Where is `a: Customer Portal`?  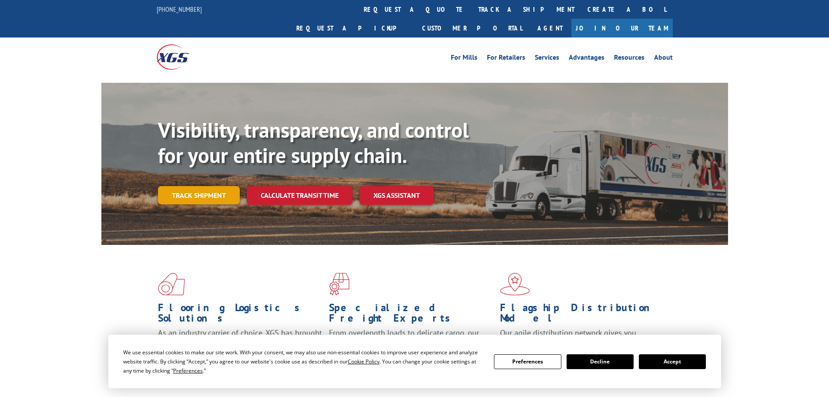 a: Customer Portal is located at coordinates (472, 28).